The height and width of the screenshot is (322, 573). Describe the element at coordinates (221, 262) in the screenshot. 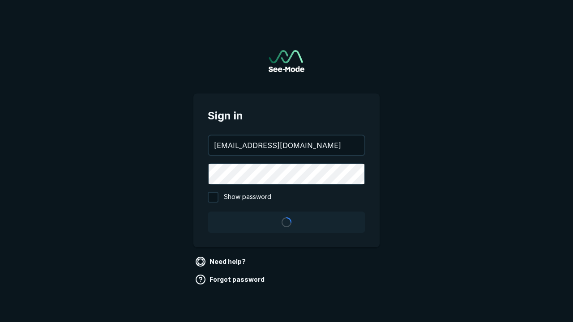

I see `a: Need help?` at that location.